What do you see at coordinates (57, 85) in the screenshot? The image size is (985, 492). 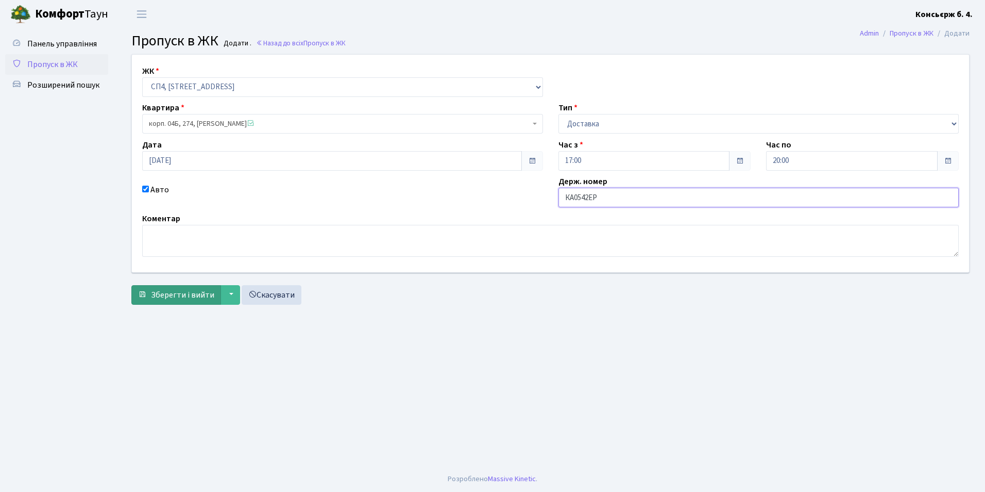 I see `a: Розширений пошук` at bounding box center [57, 85].